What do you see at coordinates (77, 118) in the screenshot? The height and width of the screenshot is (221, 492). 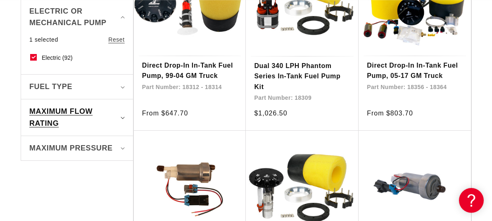 I see `summary: Maximum Flow Rating (0 selected)` at bounding box center [77, 118].